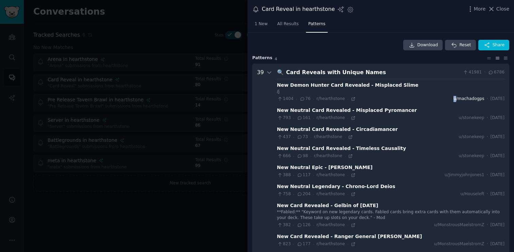  I want to click on span: 437, so click(284, 137).